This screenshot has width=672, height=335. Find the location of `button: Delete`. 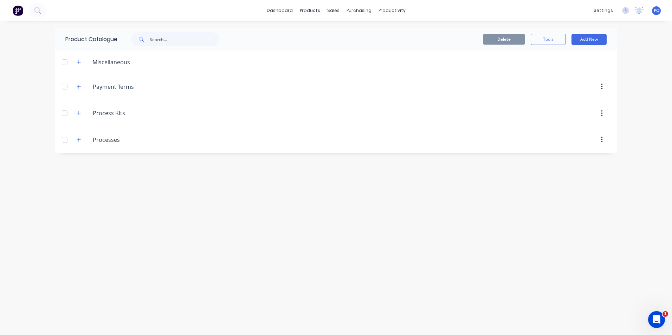

button: Delete is located at coordinates (504, 39).